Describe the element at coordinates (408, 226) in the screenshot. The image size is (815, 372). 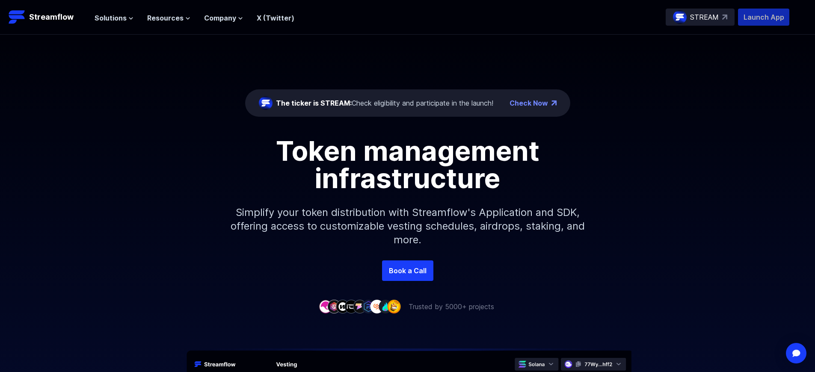
I see `p: Simplify your token distribution with Streamflow's Application and SDK, offering access to custom...` at that location.